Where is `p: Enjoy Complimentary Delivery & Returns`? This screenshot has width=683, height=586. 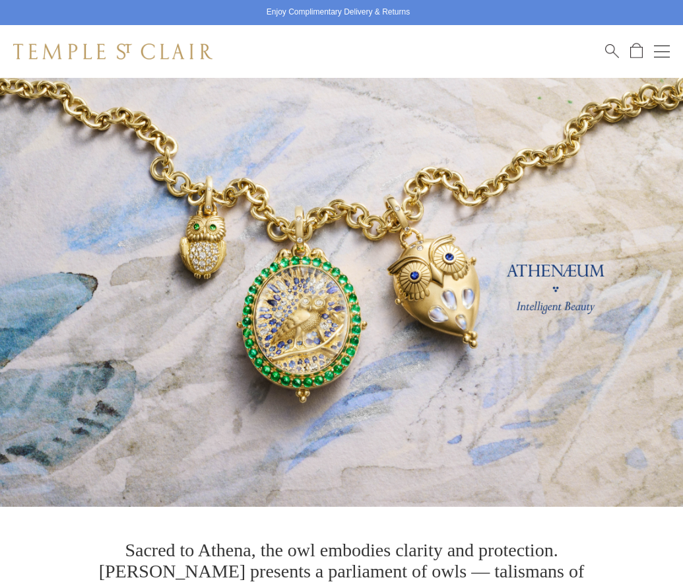 p: Enjoy Complimentary Delivery & Returns is located at coordinates (338, 13).